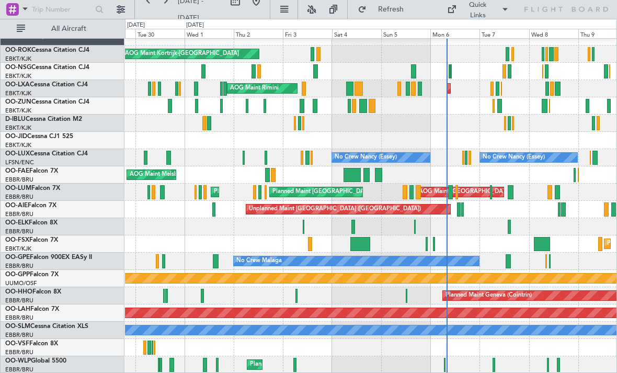  Describe the element at coordinates (32, 309) in the screenshot. I see `a: OO-LAHFalcon 7X` at that location.